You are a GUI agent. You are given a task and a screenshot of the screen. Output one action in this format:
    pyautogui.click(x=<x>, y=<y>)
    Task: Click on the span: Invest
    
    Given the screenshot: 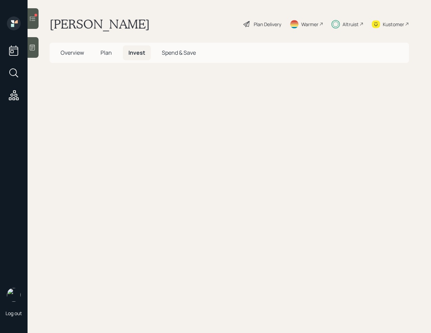 What is the action you would take?
    pyautogui.click(x=137, y=53)
    